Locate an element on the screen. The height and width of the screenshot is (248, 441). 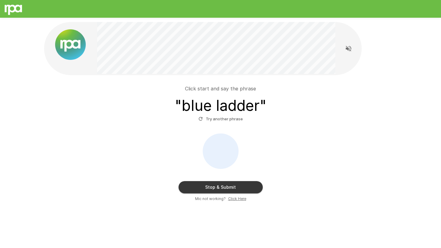
button: Read questions aloud is located at coordinates (348, 49).